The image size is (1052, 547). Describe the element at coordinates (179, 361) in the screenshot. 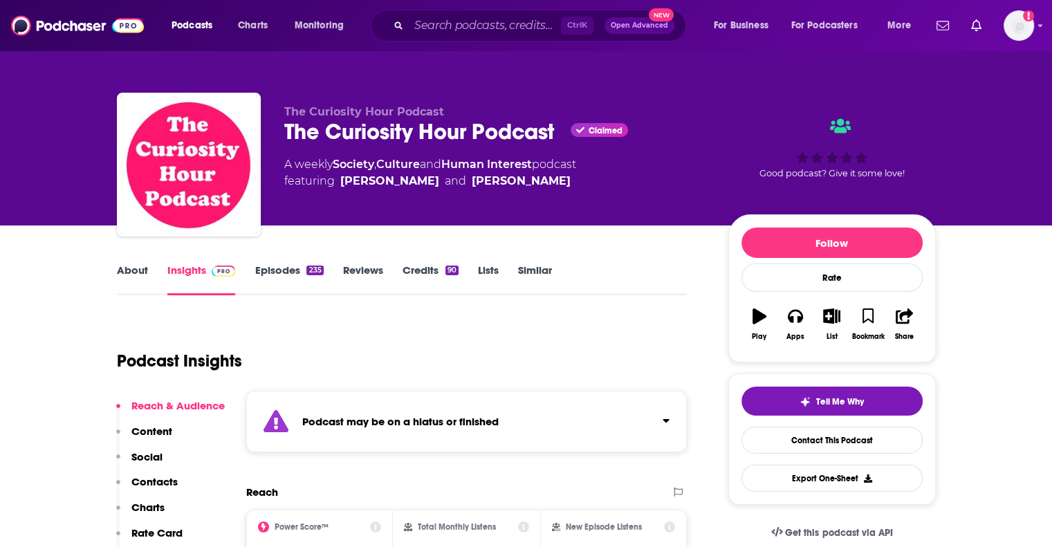

I see `h1: Podcast Insights` at that location.